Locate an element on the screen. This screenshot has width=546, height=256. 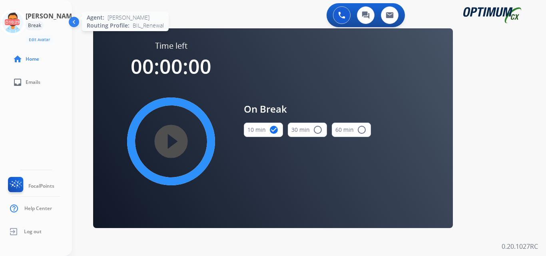
span: Time left is located at coordinates (171, 46).